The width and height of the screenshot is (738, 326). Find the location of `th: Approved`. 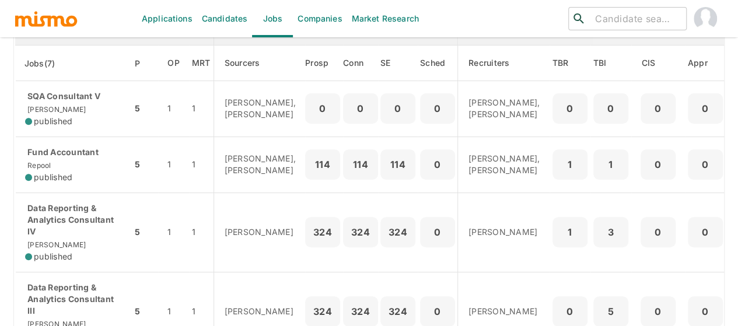

th: Approved is located at coordinates (706, 63).